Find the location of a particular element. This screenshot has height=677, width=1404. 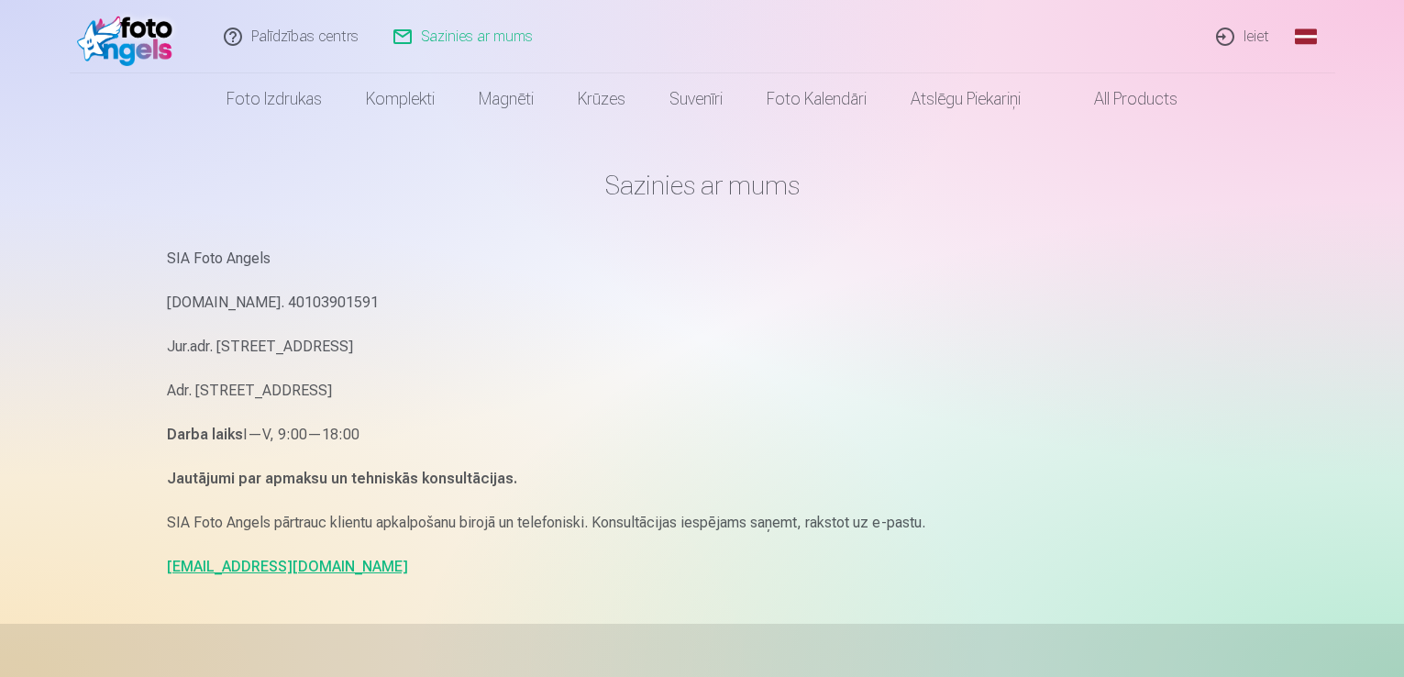

a: Suvenīri is located at coordinates (696, 99).